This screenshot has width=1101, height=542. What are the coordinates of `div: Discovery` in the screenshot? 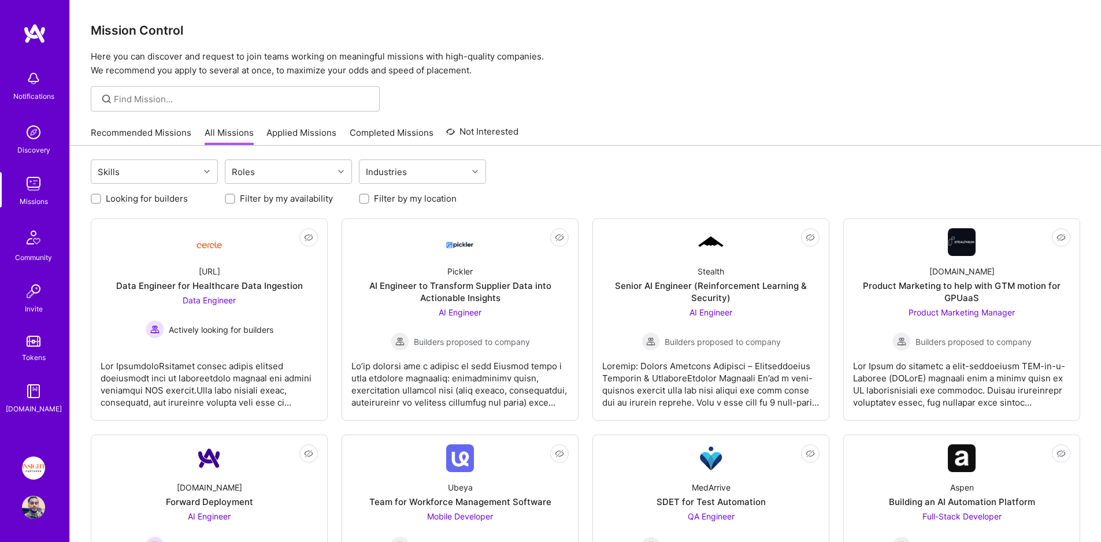 It's located at (34, 150).